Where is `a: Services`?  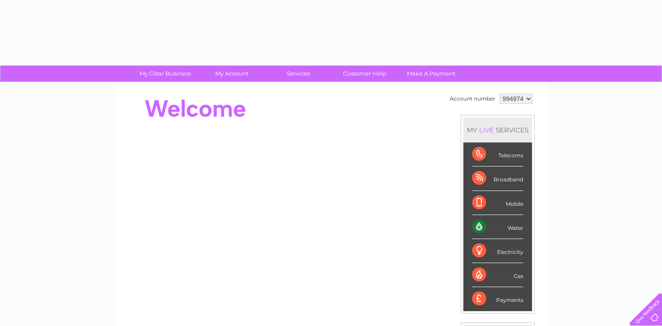
a: Services is located at coordinates (298, 73).